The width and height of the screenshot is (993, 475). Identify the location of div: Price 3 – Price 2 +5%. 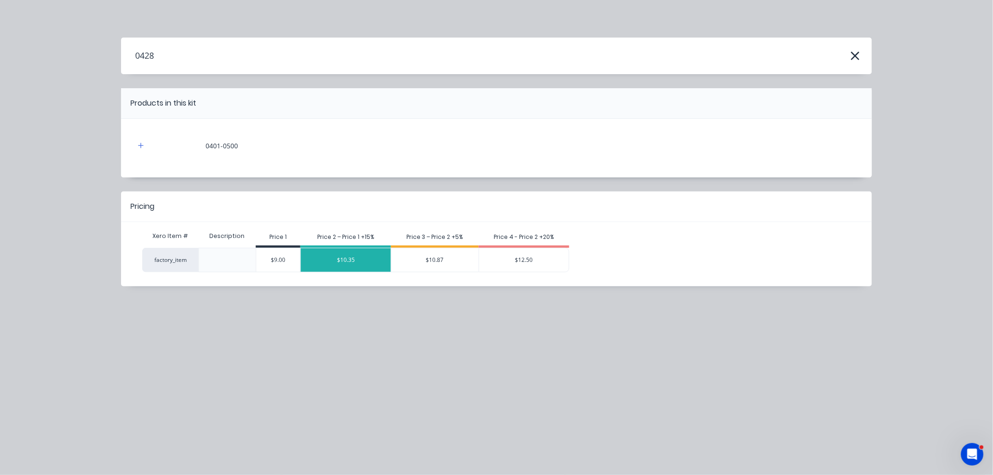
(434, 237).